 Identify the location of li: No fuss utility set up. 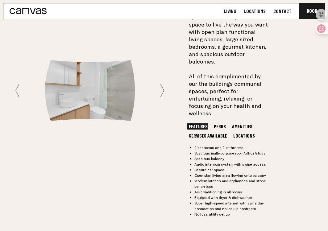
(231, 215).